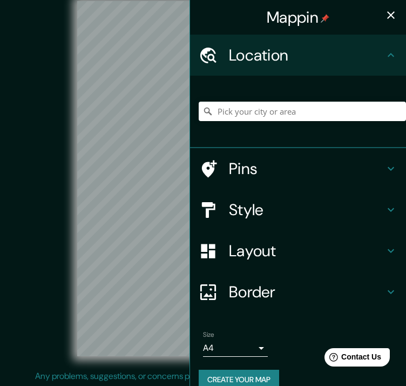  What do you see at coordinates (307, 251) in the screenshot?
I see `h4: Layout` at bounding box center [307, 251].